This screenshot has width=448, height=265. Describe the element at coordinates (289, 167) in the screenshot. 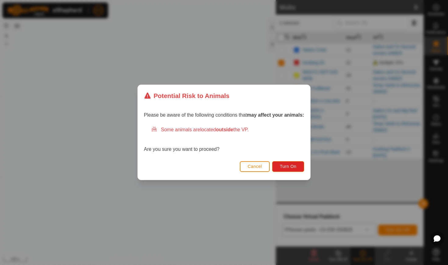

I see `span: Turn On` at that location.